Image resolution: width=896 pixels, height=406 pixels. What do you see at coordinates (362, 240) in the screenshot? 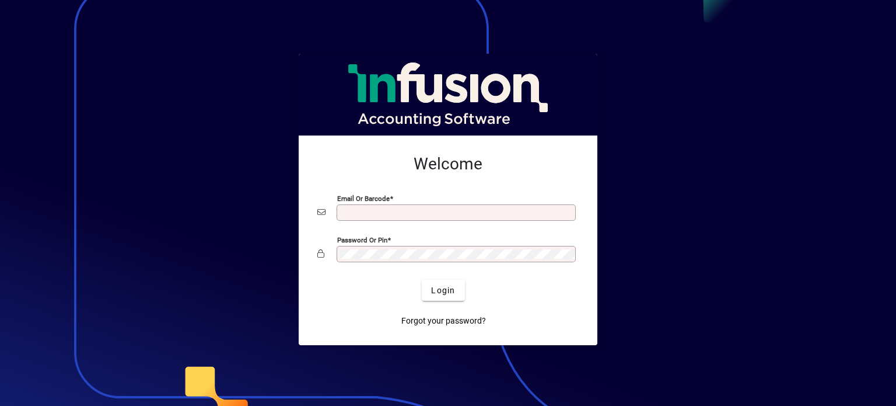
I see `mat-label: Password or Pin` at bounding box center [362, 240].